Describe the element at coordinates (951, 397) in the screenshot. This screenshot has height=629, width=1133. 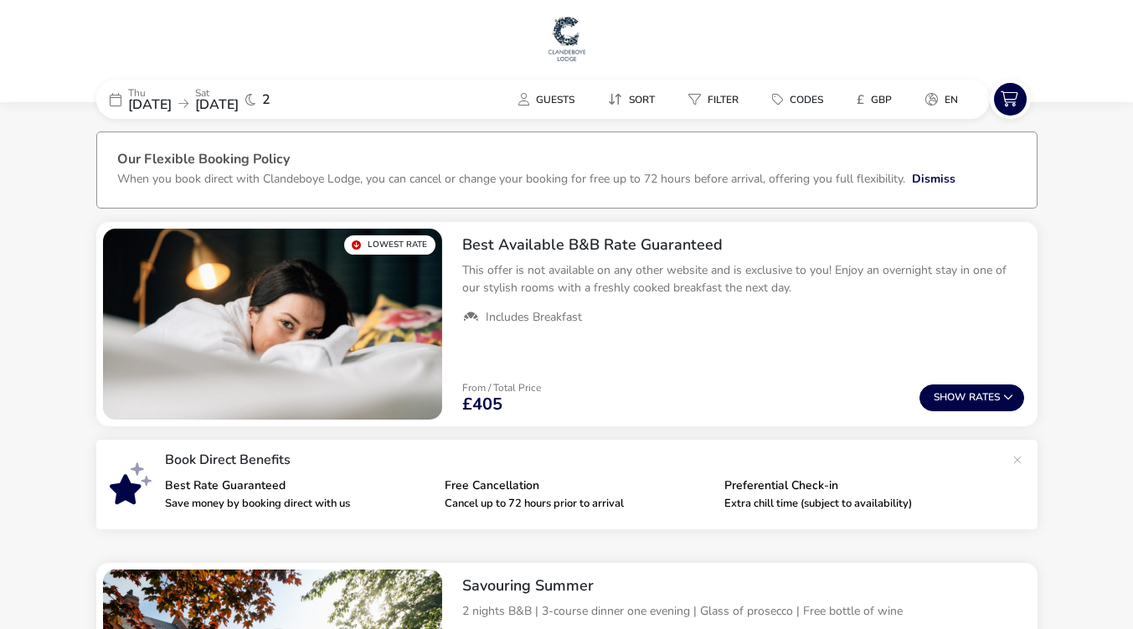
I see `span: Show` at that location.